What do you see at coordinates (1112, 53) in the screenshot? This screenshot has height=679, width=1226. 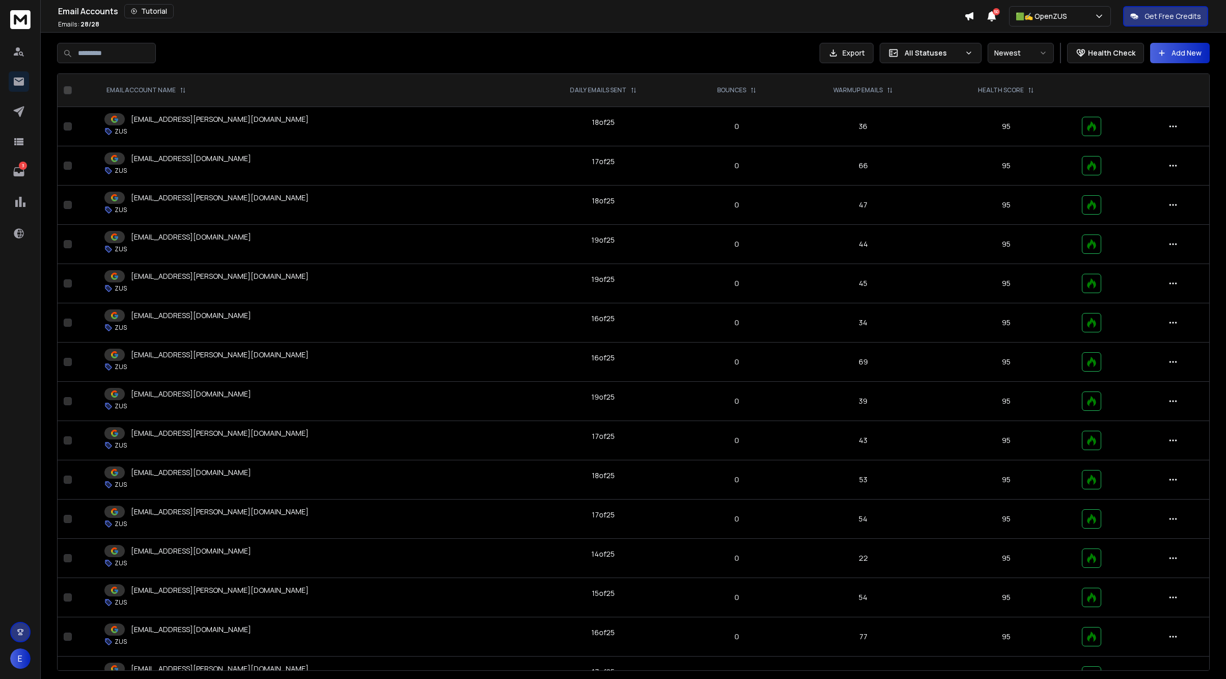 I see `p: Health Check` at bounding box center [1112, 53].